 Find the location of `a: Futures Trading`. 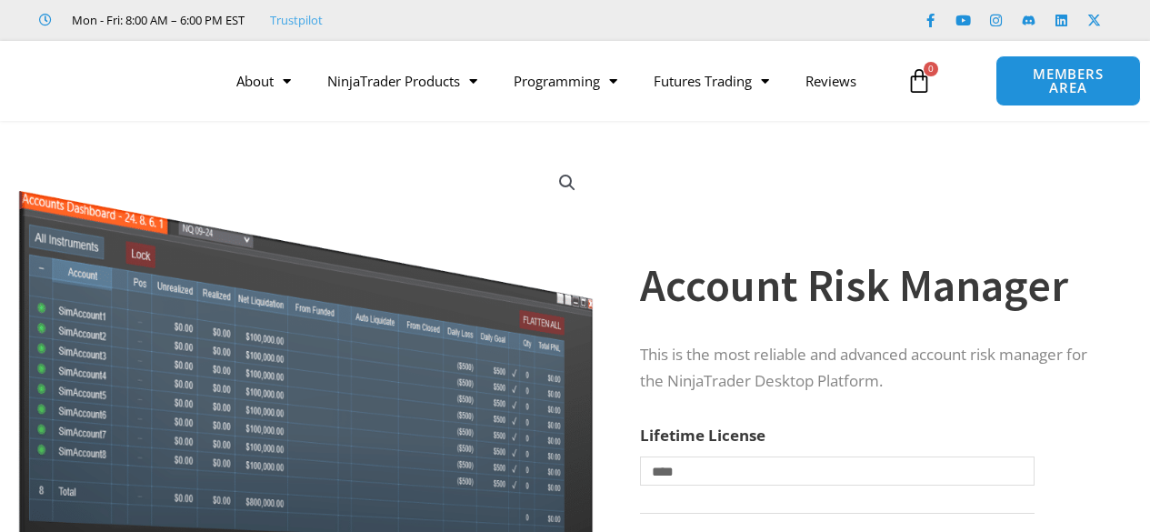

a: Futures Trading is located at coordinates (711, 81).